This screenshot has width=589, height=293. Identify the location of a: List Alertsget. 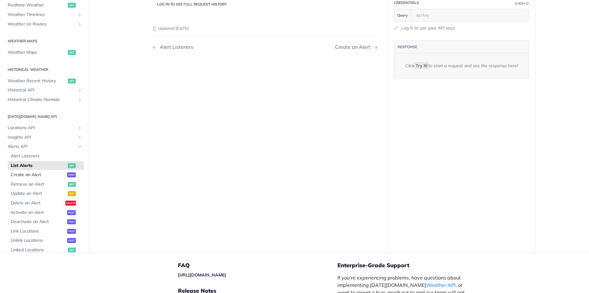
(46, 166).